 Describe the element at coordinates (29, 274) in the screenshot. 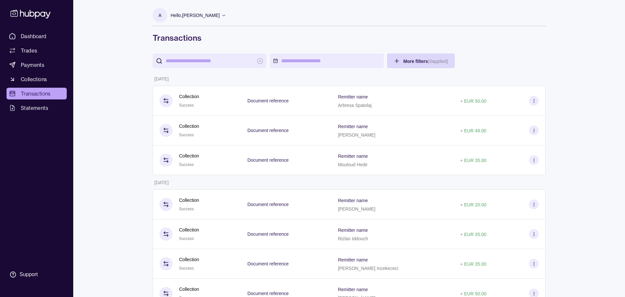

I see `div: Support` at that location.